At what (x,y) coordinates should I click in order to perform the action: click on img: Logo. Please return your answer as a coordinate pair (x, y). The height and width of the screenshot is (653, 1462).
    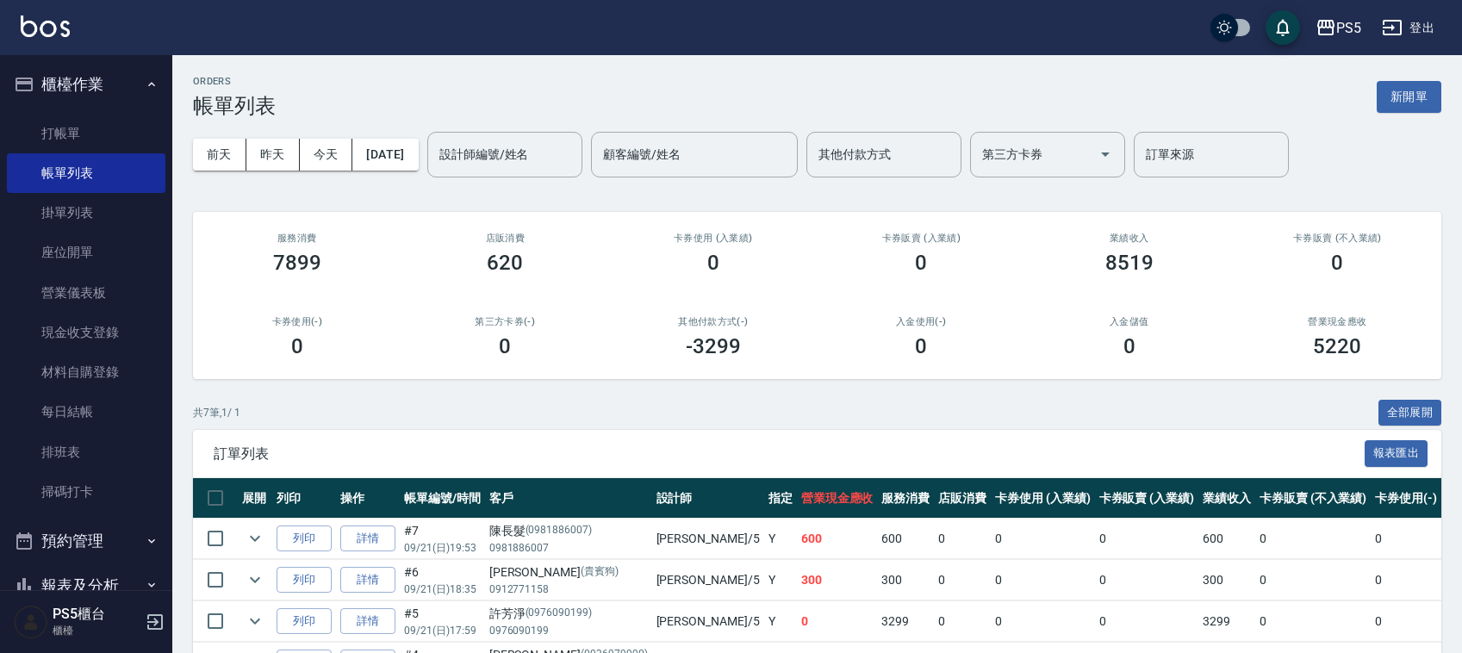
    Looking at the image, I should click on (45, 26).